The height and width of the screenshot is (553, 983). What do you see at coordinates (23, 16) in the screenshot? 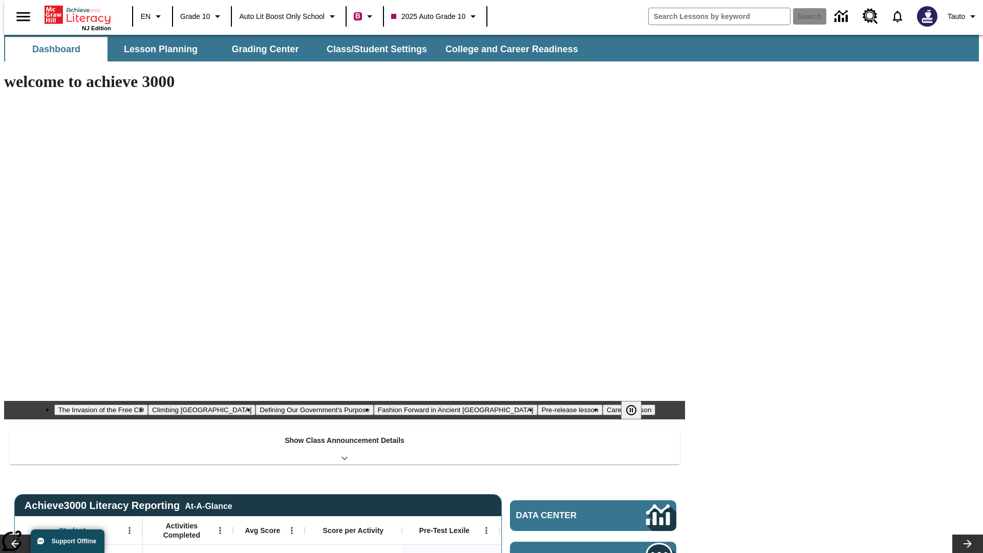
I see `button: Open side menu` at bounding box center [23, 16].